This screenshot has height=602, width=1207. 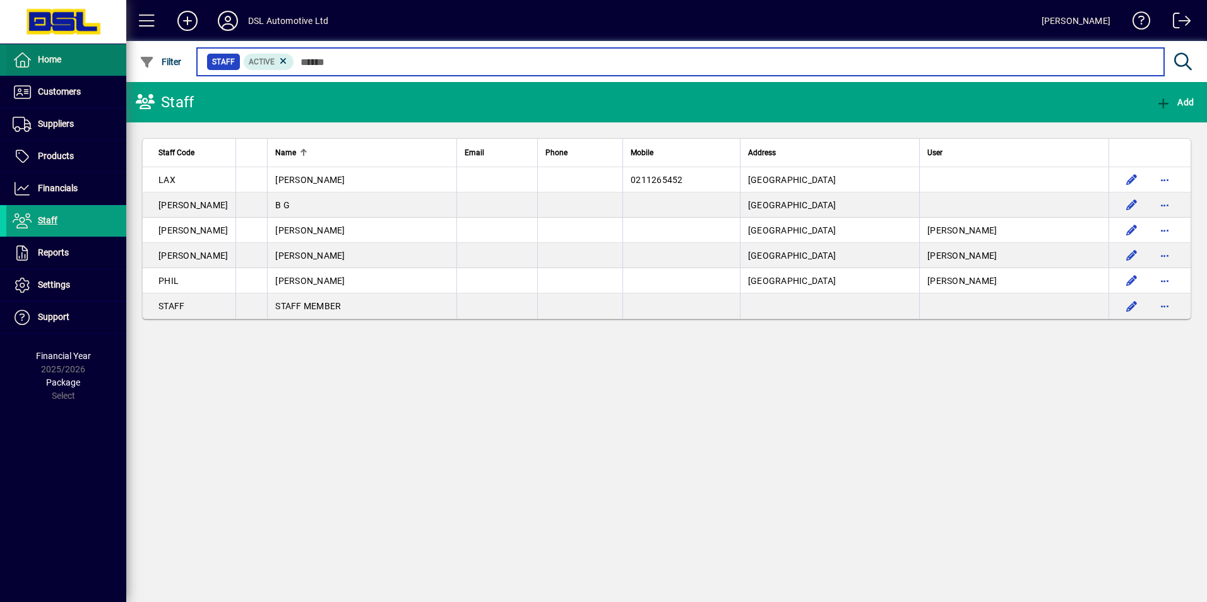 What do you see at coordinates (169, 281) in the screenshot?
I see `span: PHIL` at bounding box center [169, 281].